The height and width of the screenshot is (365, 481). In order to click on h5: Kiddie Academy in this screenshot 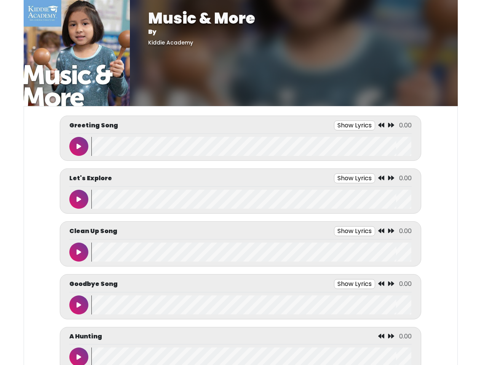, I will do `click(293, 43)`.